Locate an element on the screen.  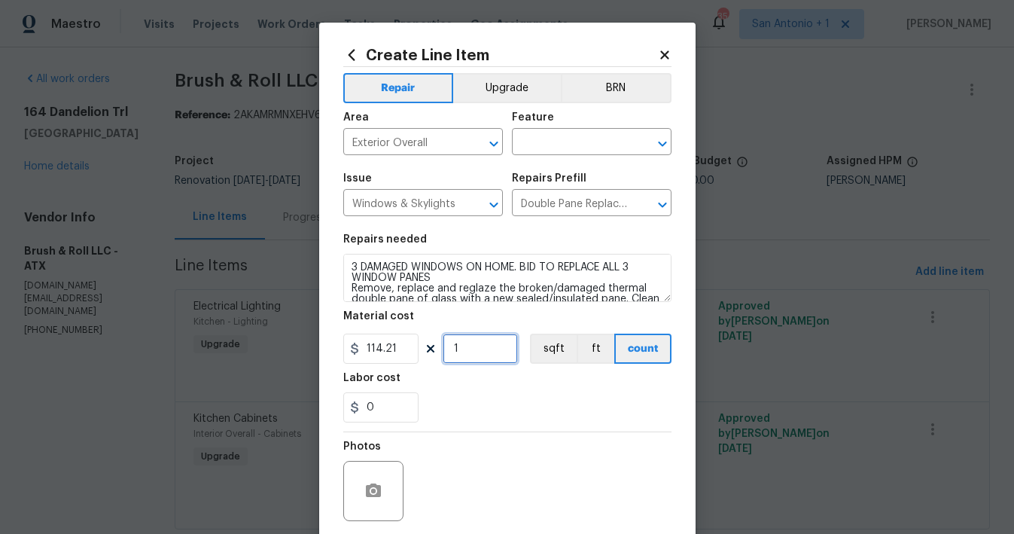
h5: Issue is located at coordinates (358, 178).